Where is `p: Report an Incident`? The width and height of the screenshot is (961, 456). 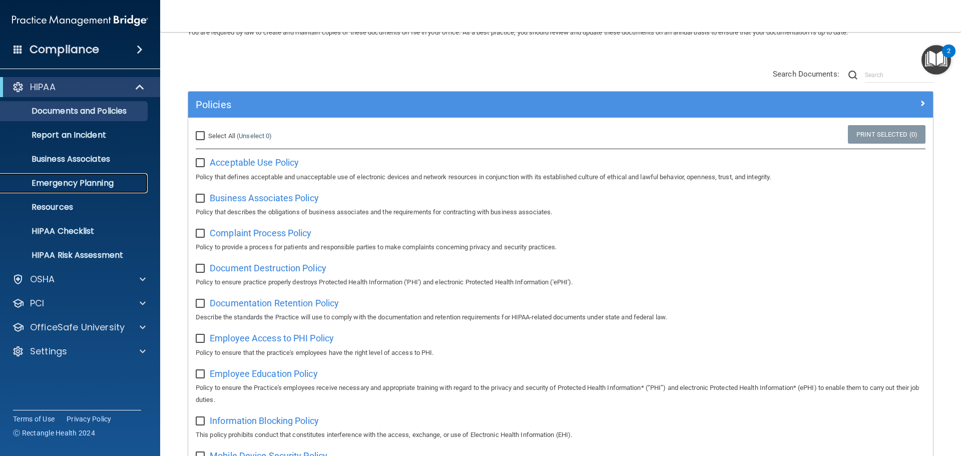 p: Report an Incident is located at coordinates (75, 135).